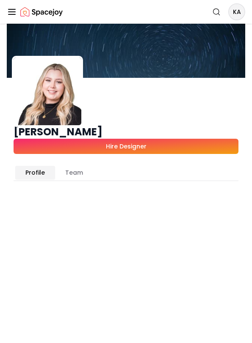  What do you see at coordinates (74, 173) in the screenshot?
I see `button: Team` at bounding box center [74, 173].